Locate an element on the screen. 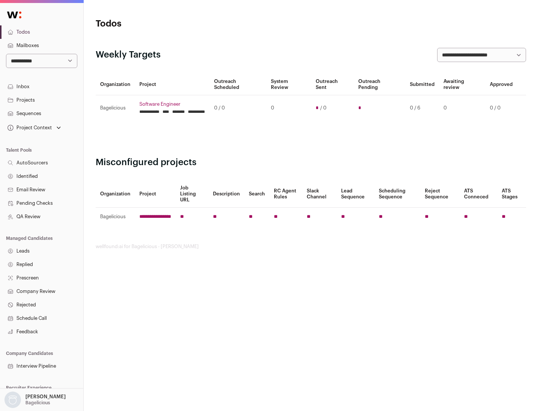 The height and width of the screenshot is (411, 538). h2: Misconfigured projects is located at coordinates (311, 163).